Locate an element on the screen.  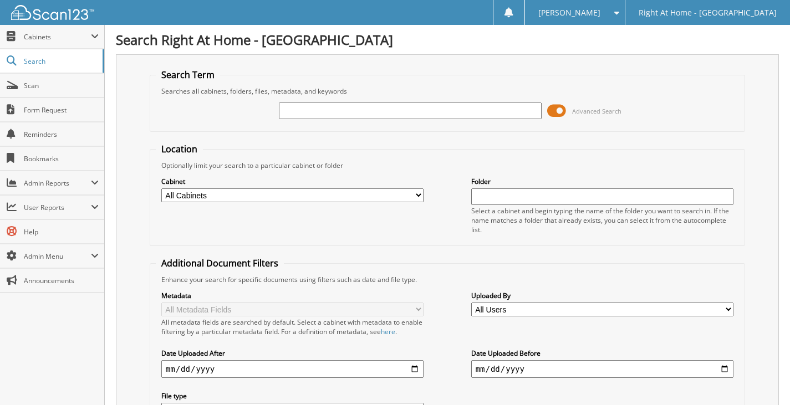
span: Bookmarks is located at coordinates (61, 159).